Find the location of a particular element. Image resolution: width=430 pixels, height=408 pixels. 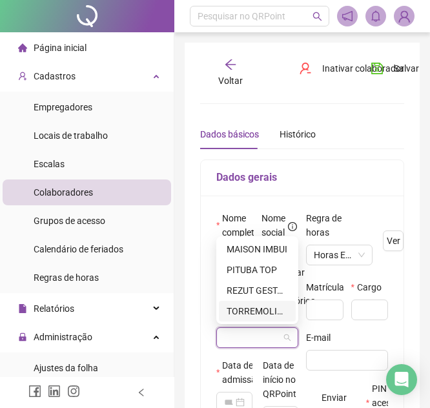

button: Ver is located at coordinates (393, 241).